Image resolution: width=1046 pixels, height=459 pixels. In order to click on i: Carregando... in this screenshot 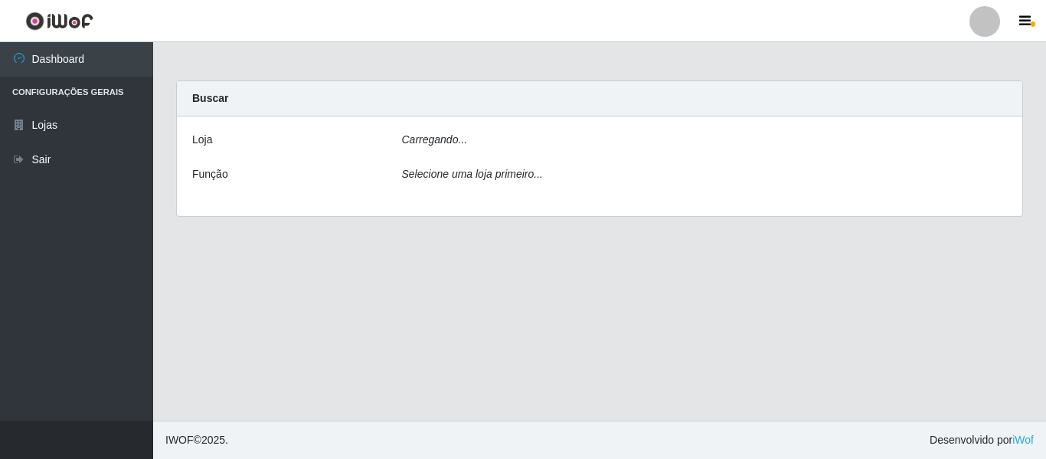, I will do `click(435, 139)`.